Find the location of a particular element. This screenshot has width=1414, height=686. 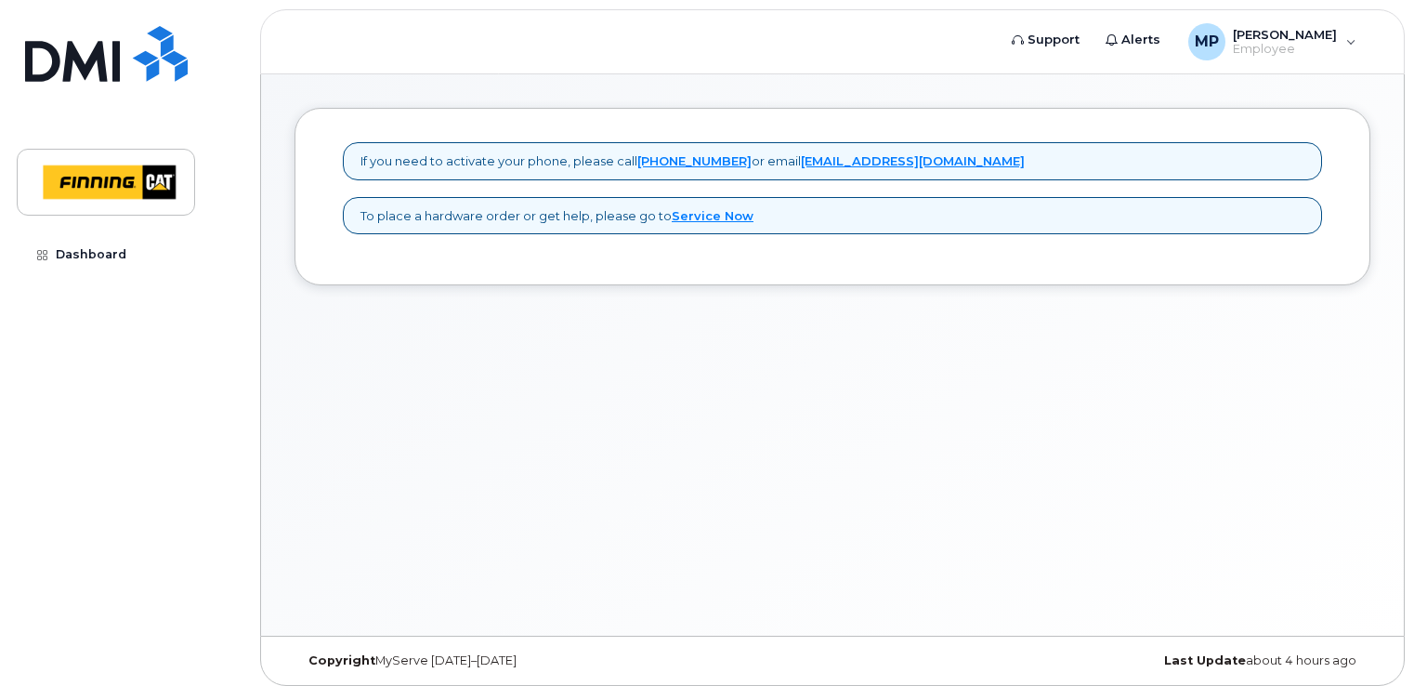

strong: Last Update is located at coordinates (1205, 660).